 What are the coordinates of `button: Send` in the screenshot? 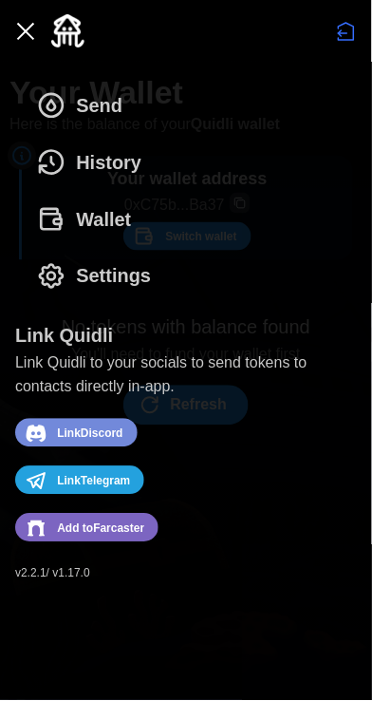 It's located at (85, 105).